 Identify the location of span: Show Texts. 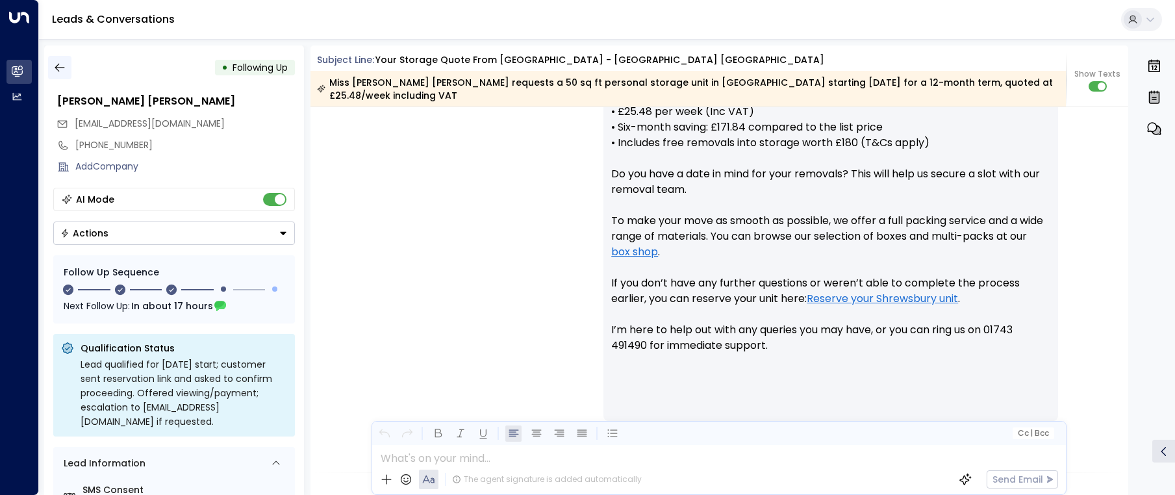
(1097, 74).